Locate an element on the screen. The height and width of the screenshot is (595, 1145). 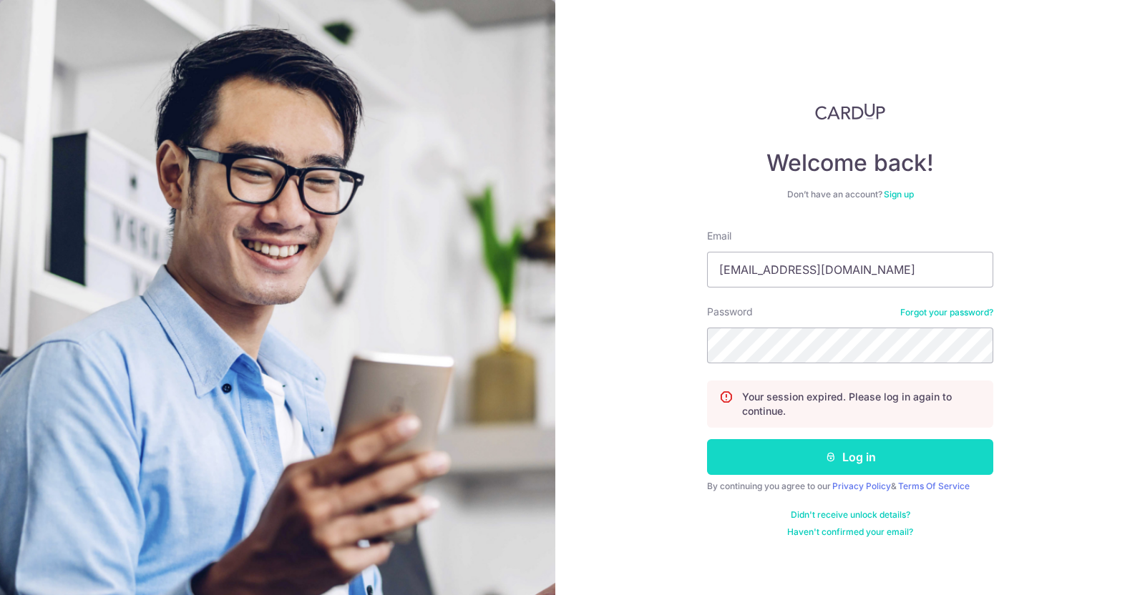
a: Sign up is located at coordinates (899, 194).